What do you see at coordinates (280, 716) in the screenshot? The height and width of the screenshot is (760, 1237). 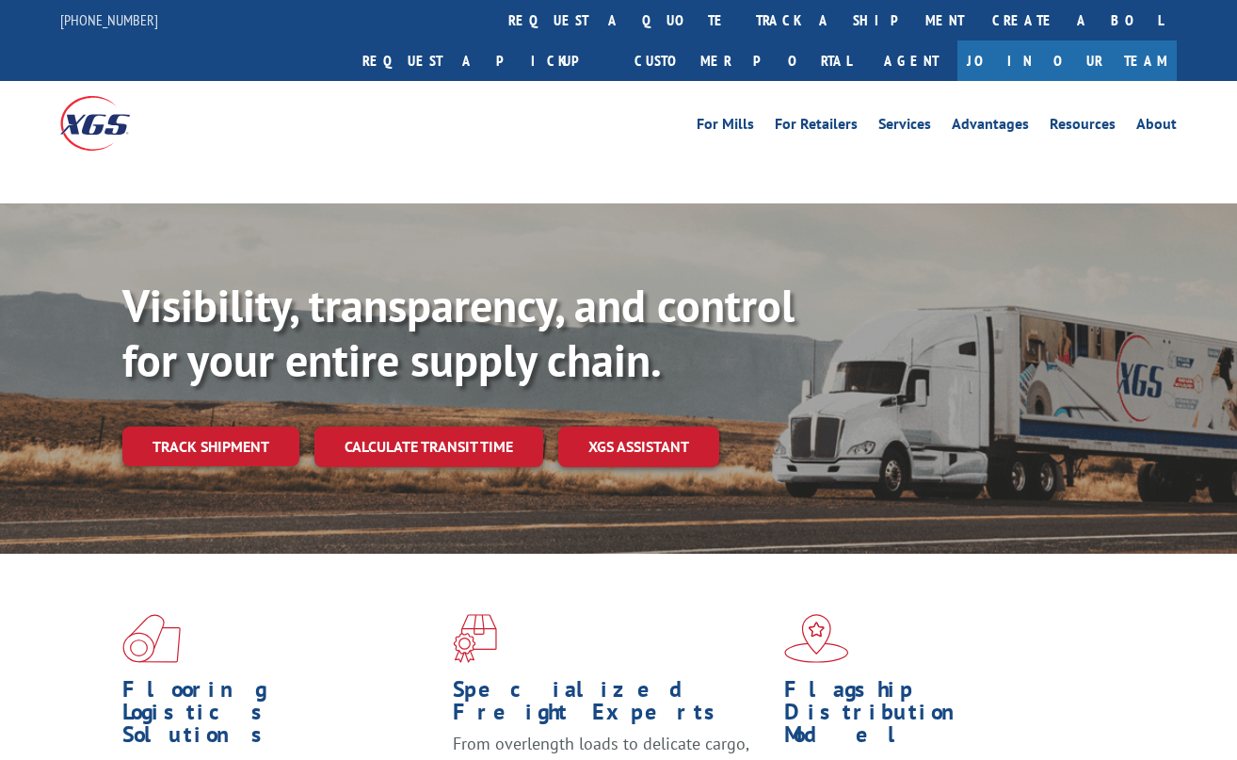 I see `h1: Flooring Logistics Solutions` at bounding box center [280, 716].